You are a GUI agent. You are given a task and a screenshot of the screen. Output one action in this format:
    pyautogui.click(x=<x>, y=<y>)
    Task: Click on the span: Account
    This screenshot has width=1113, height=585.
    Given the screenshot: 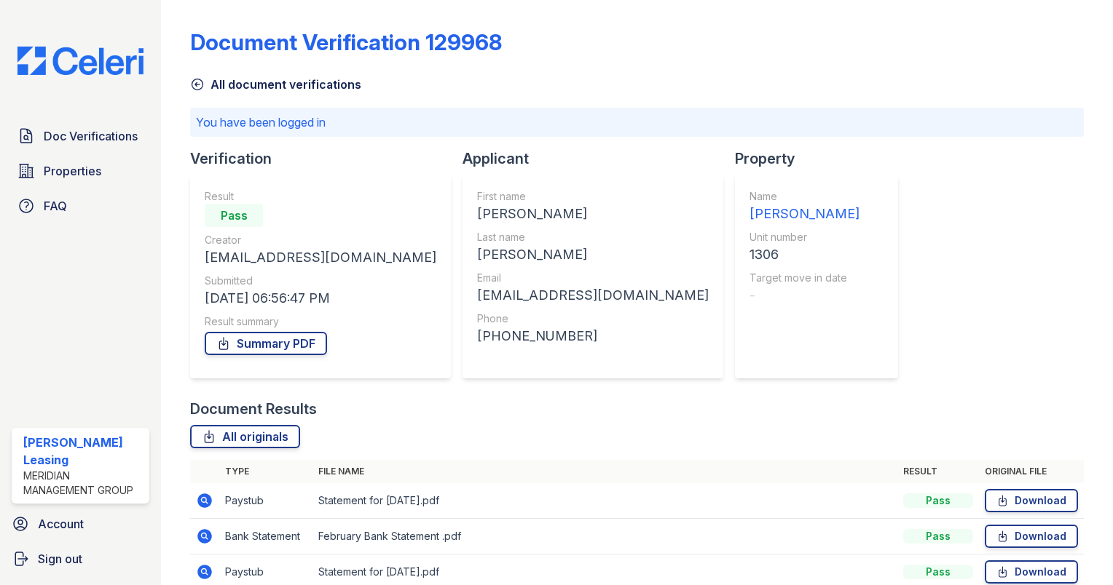 What is the action you would take?
    pyautogui.click(x=60, y=524)
    